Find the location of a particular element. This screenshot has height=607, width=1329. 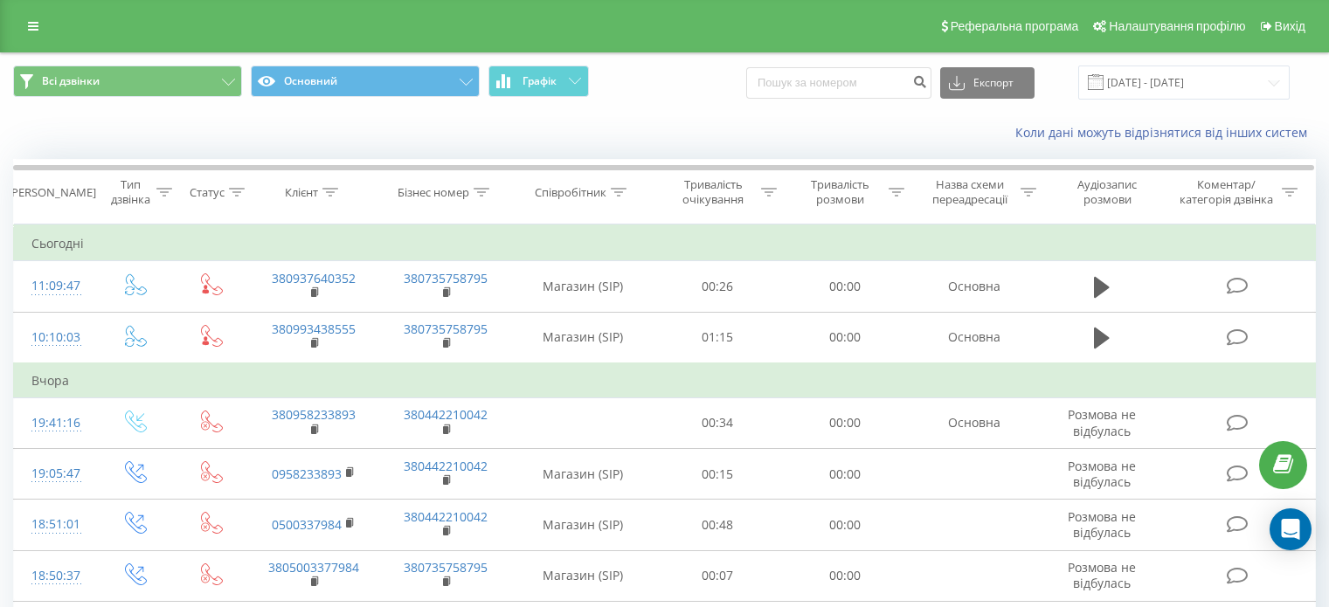

div: Назва схеми переадресації is located at coordinates (970, 192).